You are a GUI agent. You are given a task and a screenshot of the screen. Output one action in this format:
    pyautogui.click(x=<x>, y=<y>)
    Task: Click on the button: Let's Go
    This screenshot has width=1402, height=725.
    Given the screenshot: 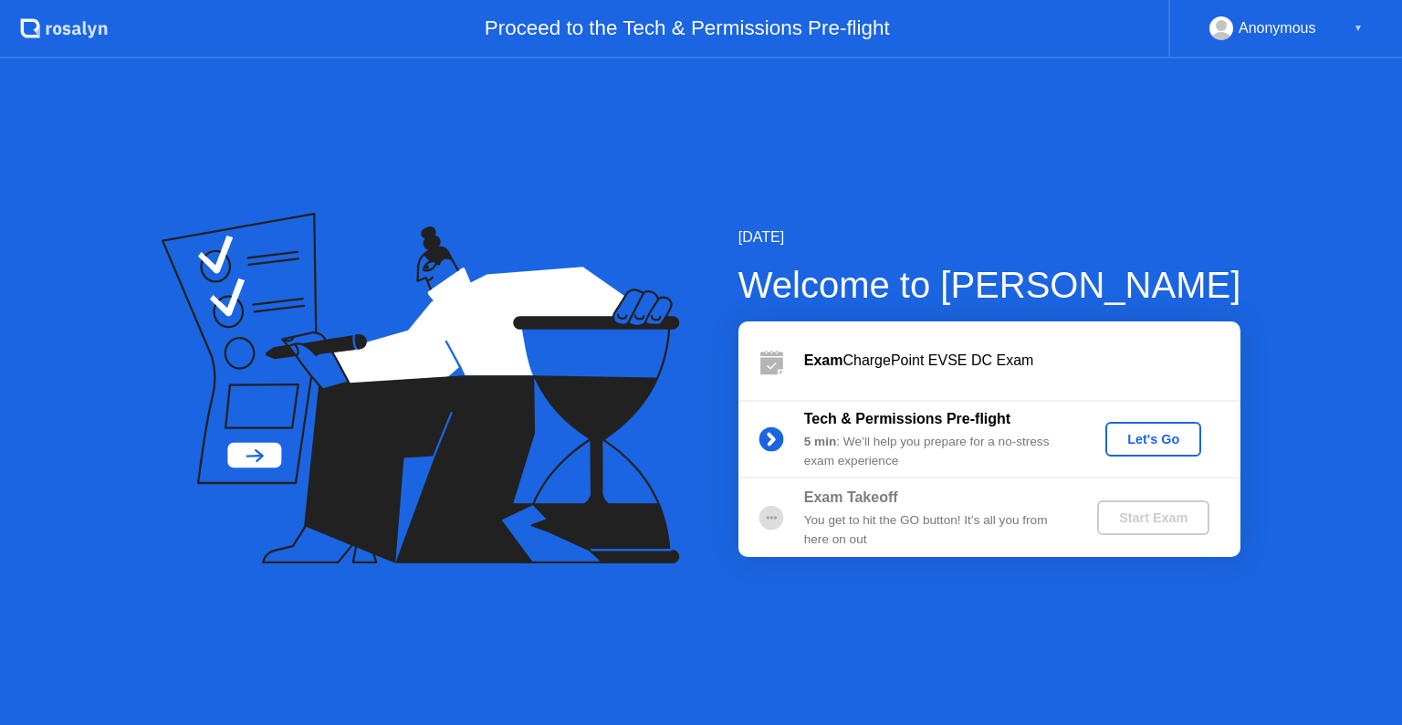 What is the action you would take?
    pyautogui.click(x=1153, y=439)
    